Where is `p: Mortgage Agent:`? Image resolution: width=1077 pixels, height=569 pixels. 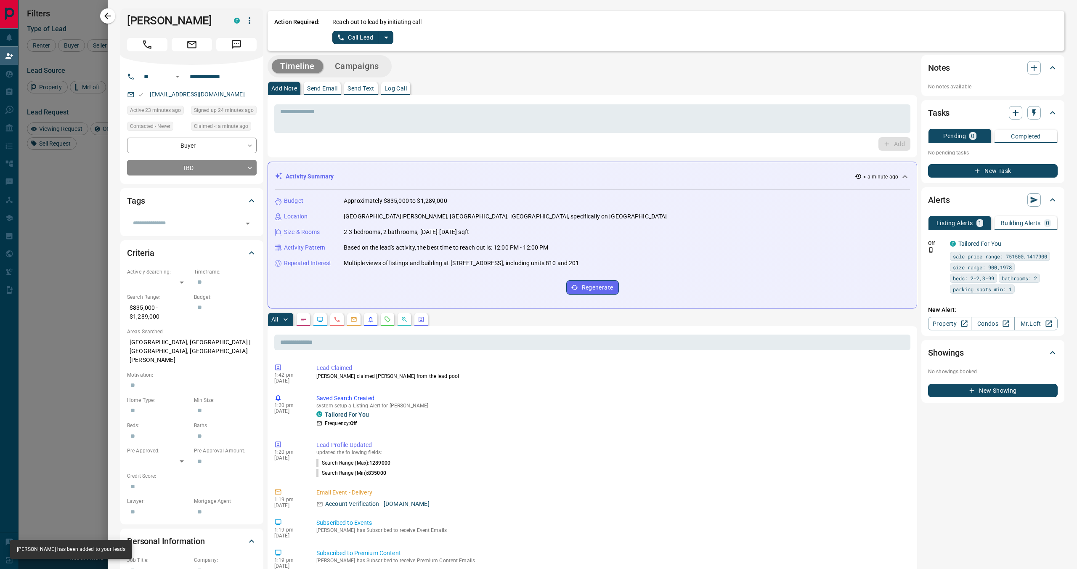 p: Mortgage Agent: is located at coordinates (225, 501).